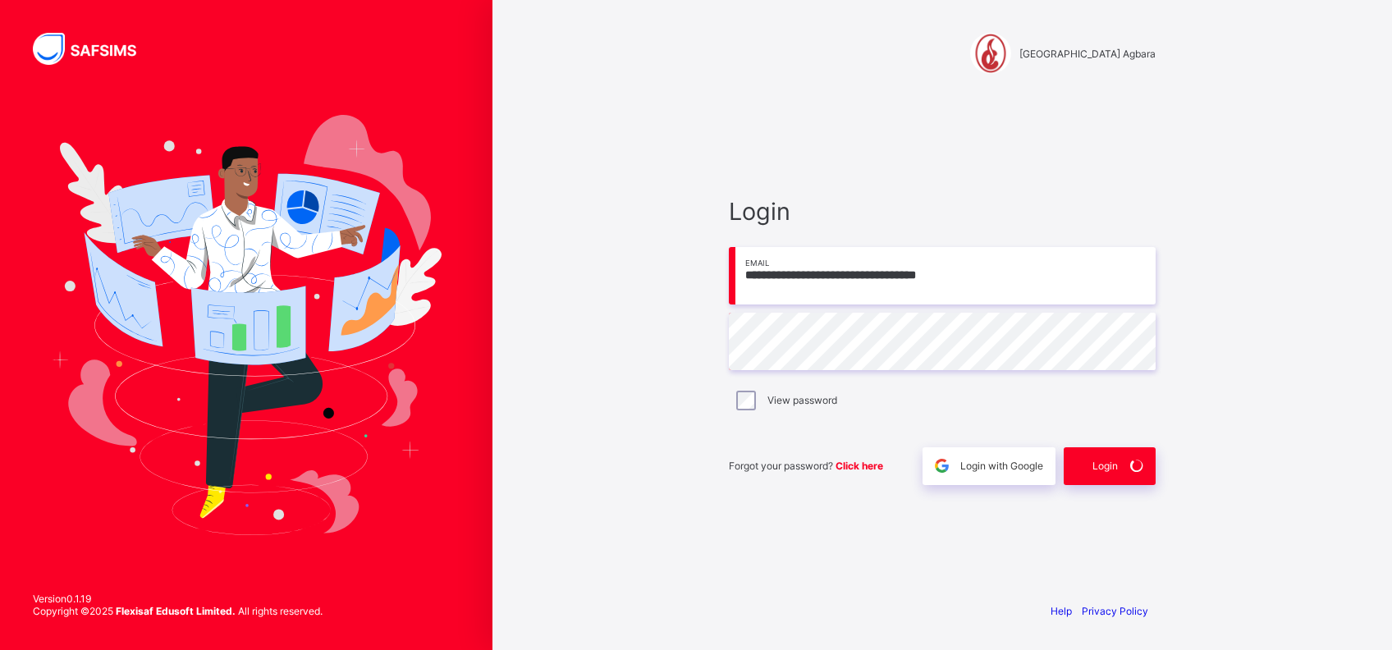 Image resolution: width=1392 pixels, height=650 pixels. Describe the element at coordinates (941, 465) in the screenshot. I see `img: google.396cfc9801f0270233282035f929180a.svg` at that location.